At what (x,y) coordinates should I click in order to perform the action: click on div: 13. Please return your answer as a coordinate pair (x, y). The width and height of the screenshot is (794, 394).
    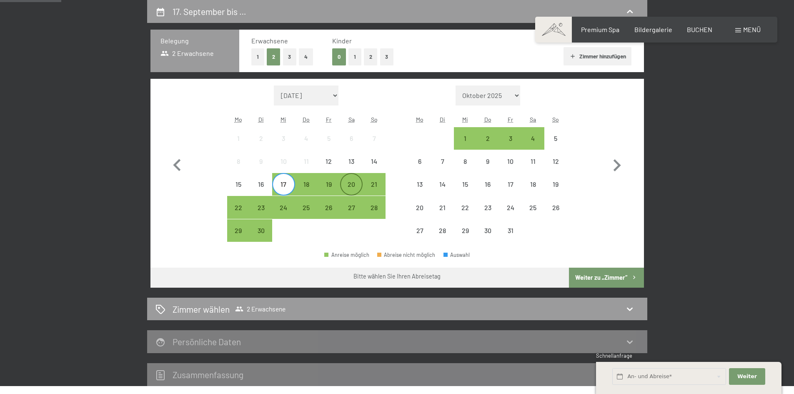
    Looking at the image, I should click on (351, 168).